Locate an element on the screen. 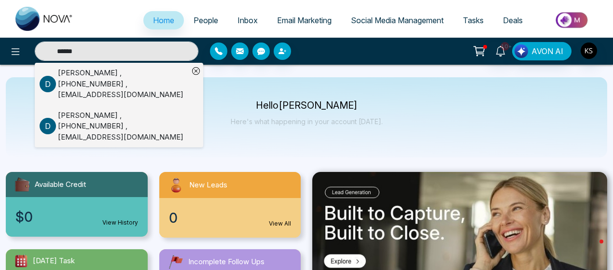 The height and width of the screenshot is (270, 613). span: Social Media Management is located at coordinates (397, 20).